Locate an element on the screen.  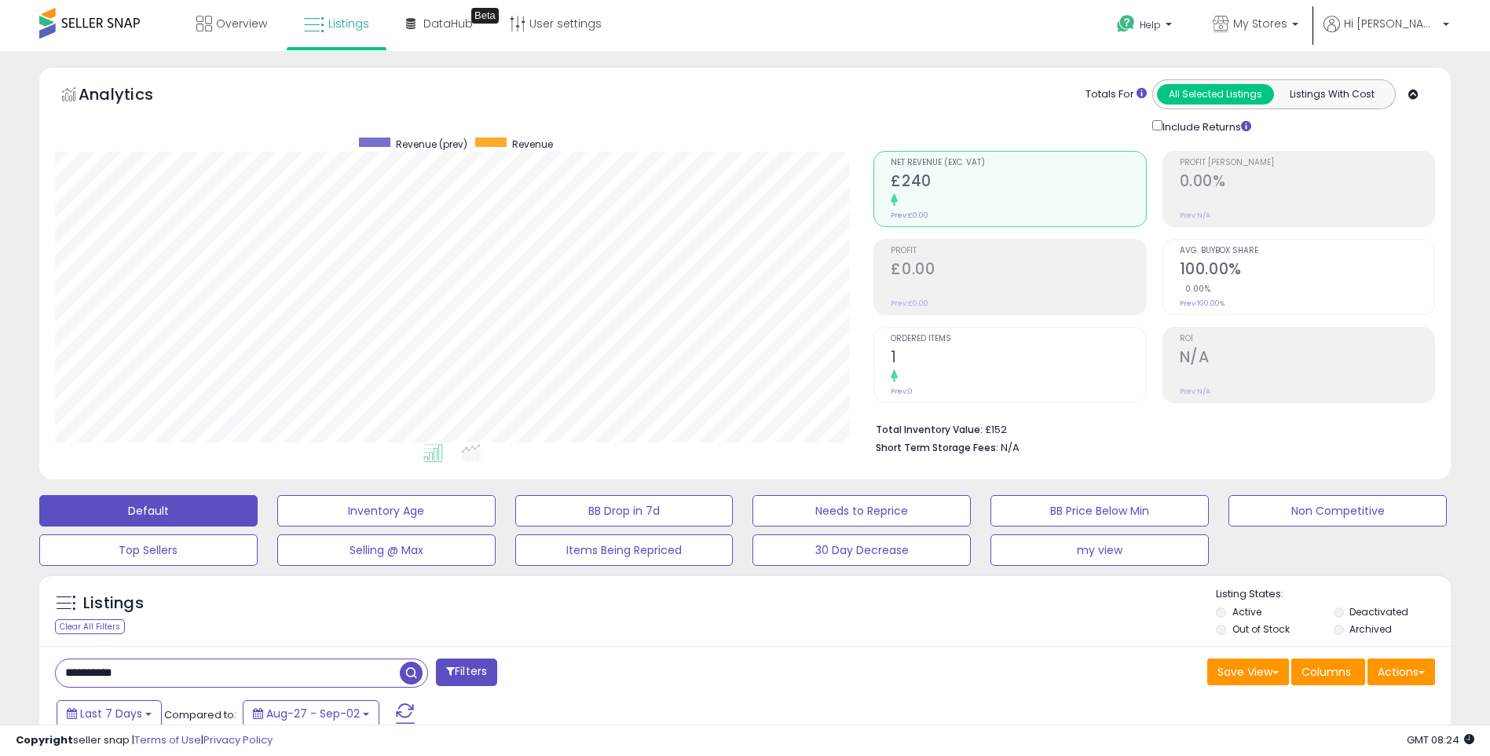
button: Top Sellers is located at coordinates (148, 550).